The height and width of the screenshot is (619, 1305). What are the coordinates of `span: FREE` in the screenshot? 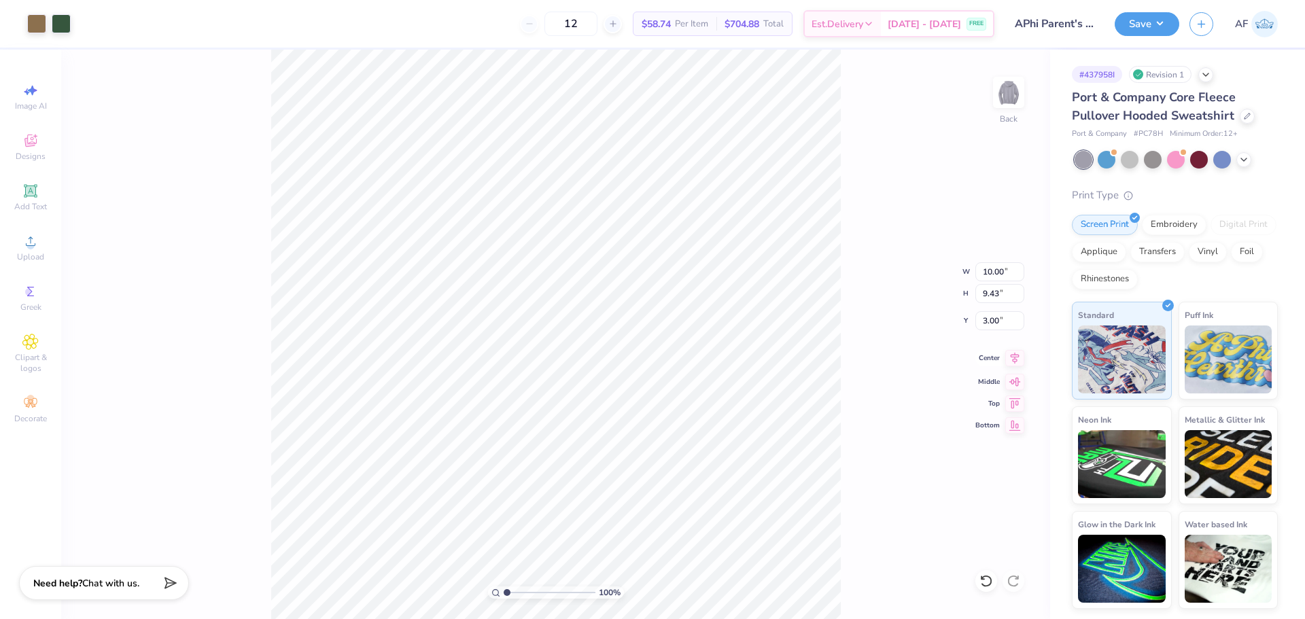 It's located at (976, 24).